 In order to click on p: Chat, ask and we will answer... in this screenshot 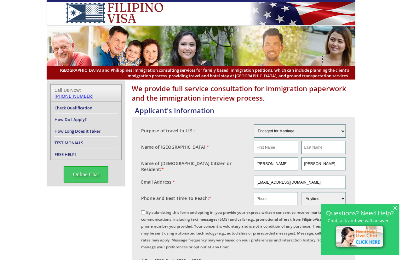, I will do `click(360, 221)`.